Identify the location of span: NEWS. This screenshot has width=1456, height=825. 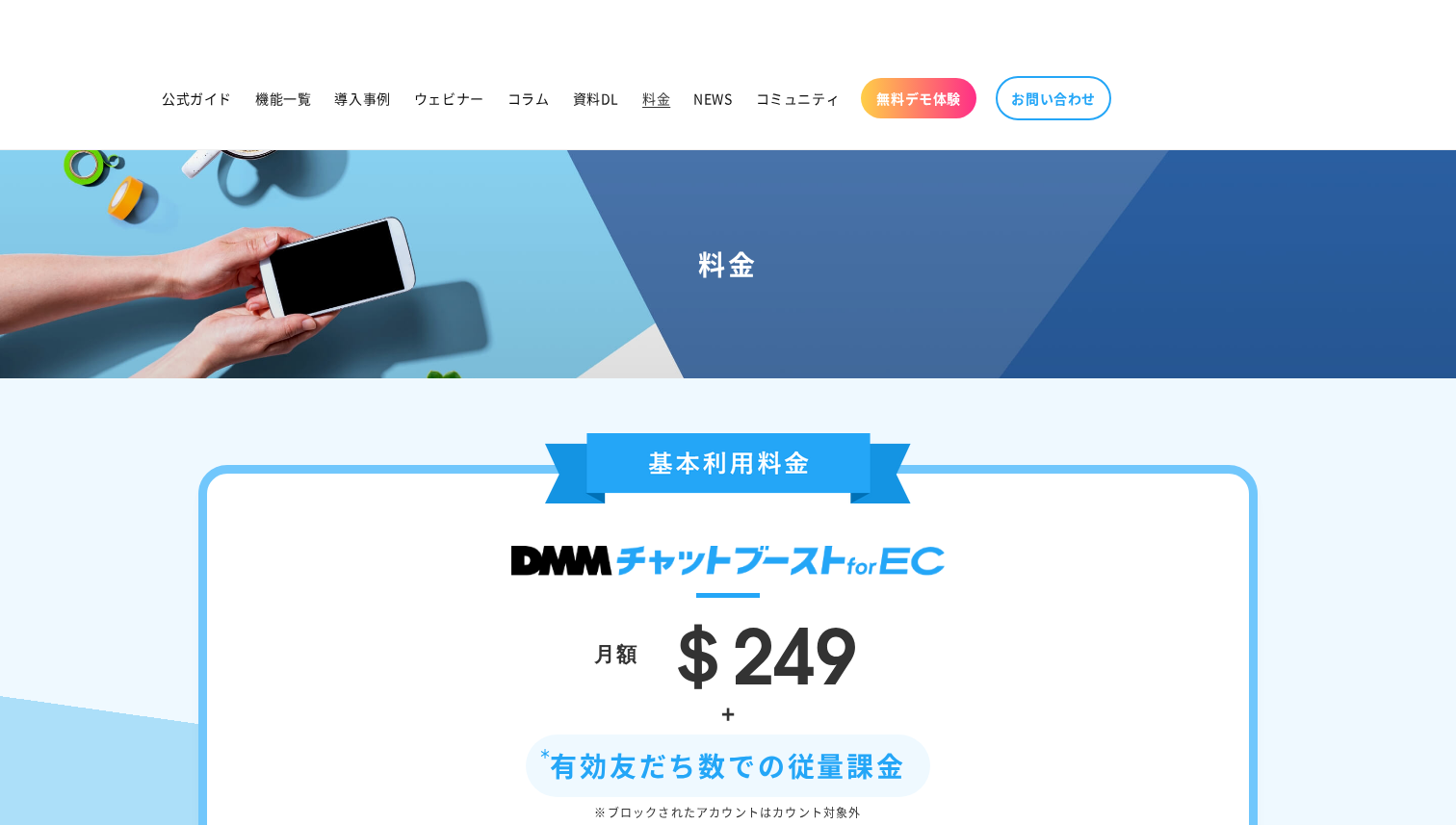
(712, 98).